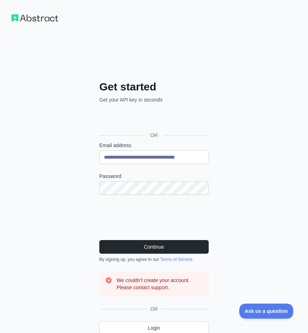  I want to click on p: Get your API key in seconds, so click(154, 100).